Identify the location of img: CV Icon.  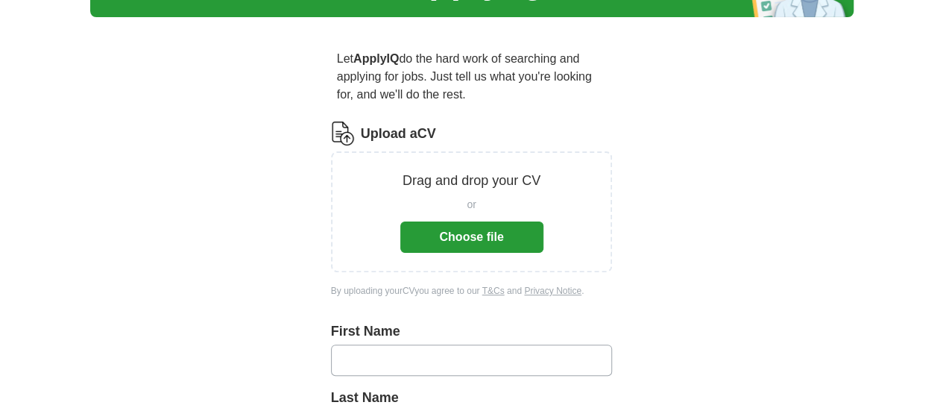
(343, 133).